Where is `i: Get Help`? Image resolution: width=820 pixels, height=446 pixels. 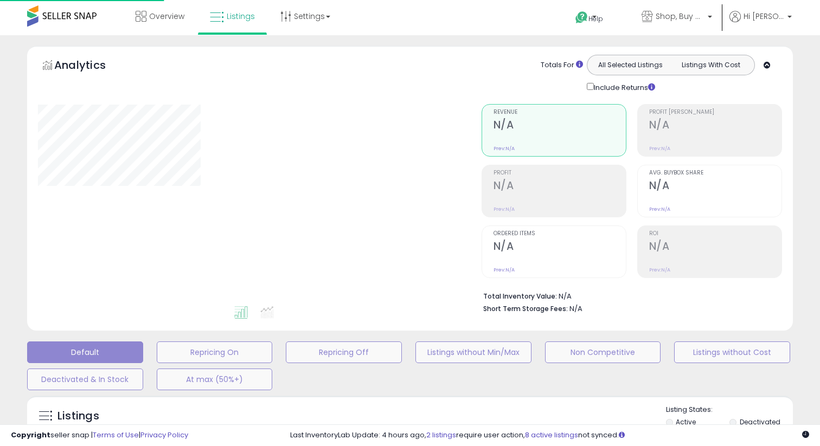 i: Get Help is located at coordinates (581, 17).